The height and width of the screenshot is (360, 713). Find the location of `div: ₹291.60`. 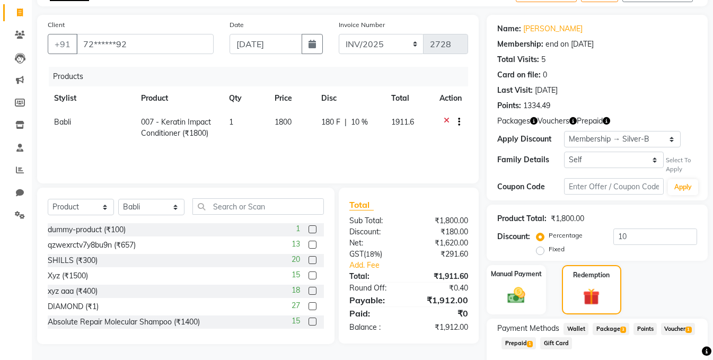

div: ₹291.60 is located at coordinates (442, 254).